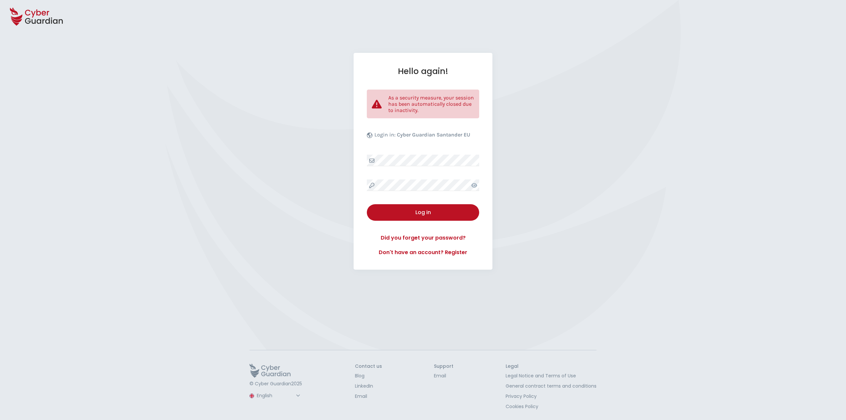 Image resolution: width=846 pixels, height=420 pixels. What do you see at coordinates (423, 213) in the screenshot?
I see `div: Log in` at bounding box center [423, 213].